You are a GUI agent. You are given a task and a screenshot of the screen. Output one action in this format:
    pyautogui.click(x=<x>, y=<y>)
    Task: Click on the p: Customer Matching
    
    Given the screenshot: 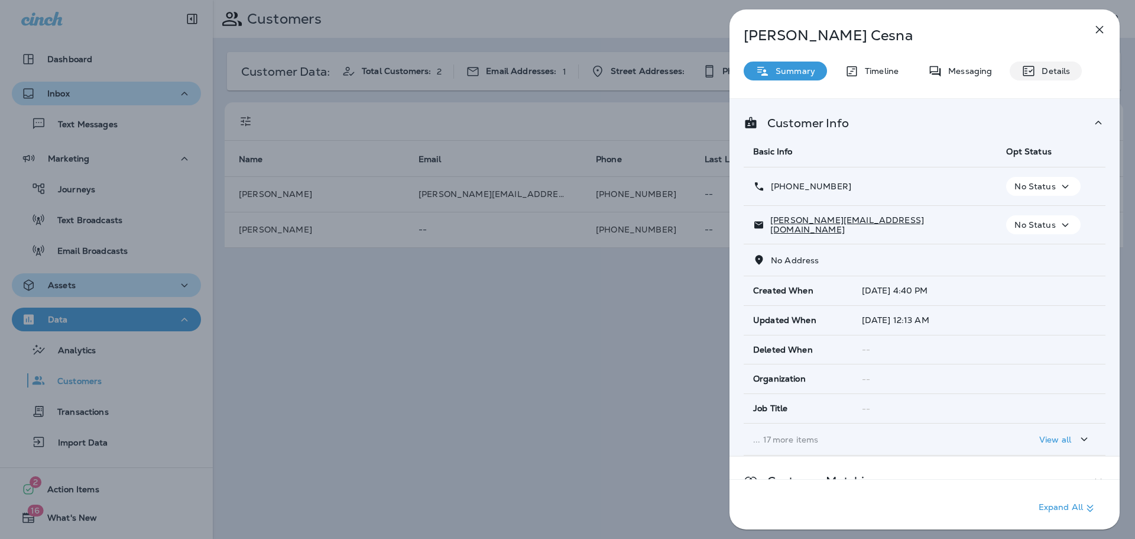 What is the action you would take?
    pyautogui.click(x=818, y=481)
    